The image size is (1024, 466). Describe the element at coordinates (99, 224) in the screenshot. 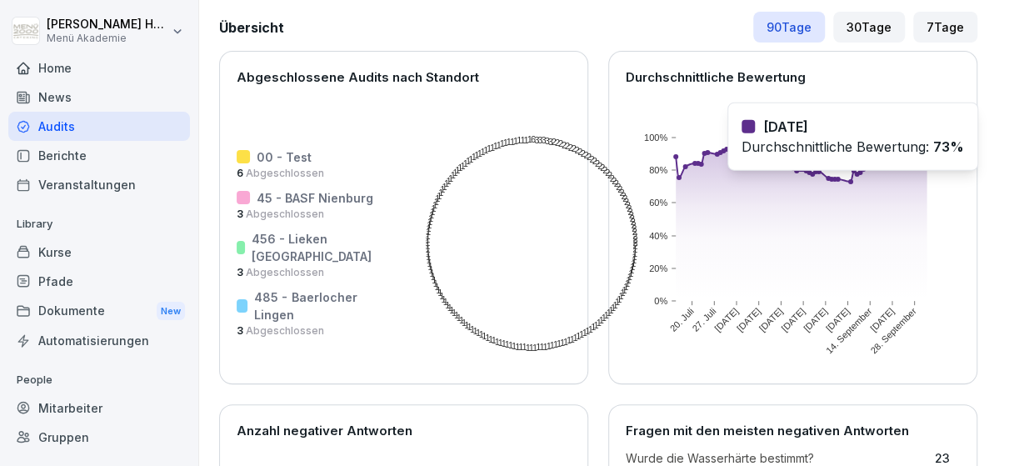

I see `p: Library` at that location.